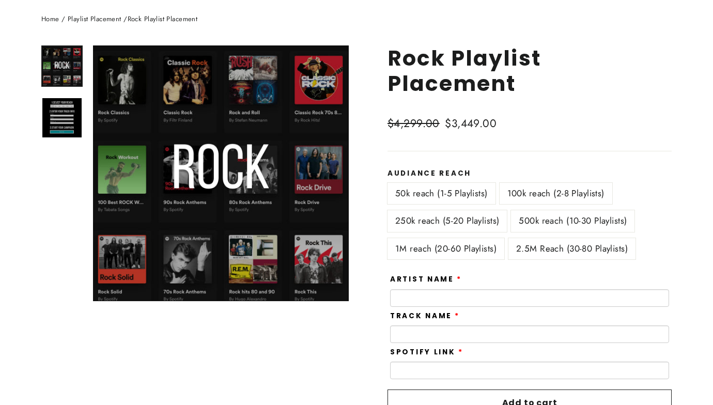 This screenshot has width=713, height=405. What do you see at coordinates (95, 19) in the screenshot?
I see `a: Playlist Placement` at bounding box center [95, 19].